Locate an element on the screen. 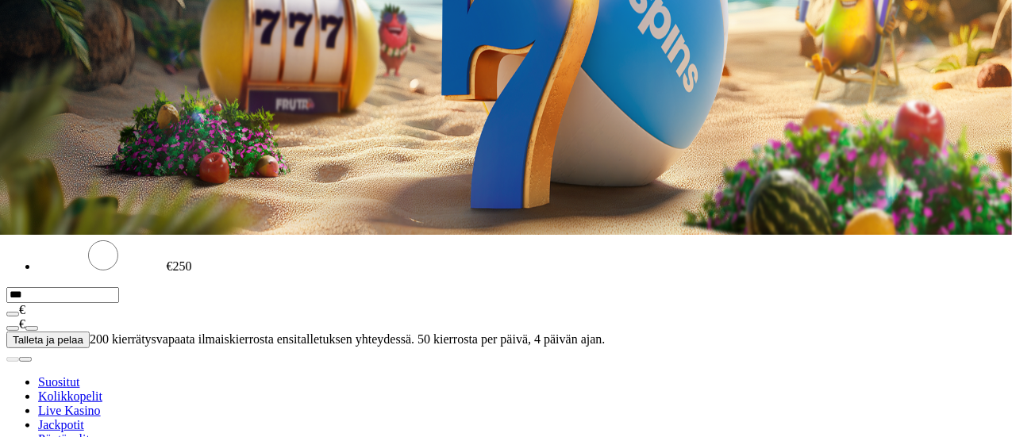 The image size is (1012, 437). button: plus icon is located at coordinates (32, 329).